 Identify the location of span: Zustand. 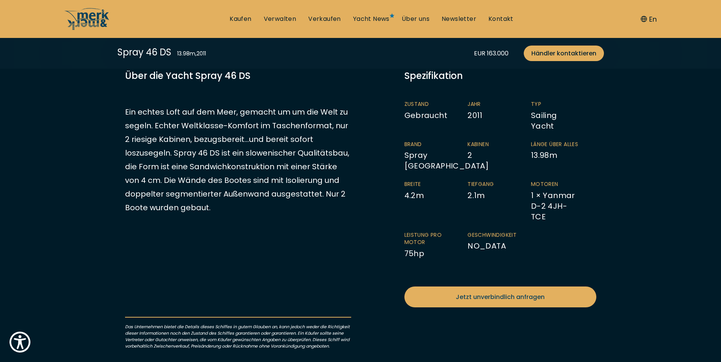
(428, 104).